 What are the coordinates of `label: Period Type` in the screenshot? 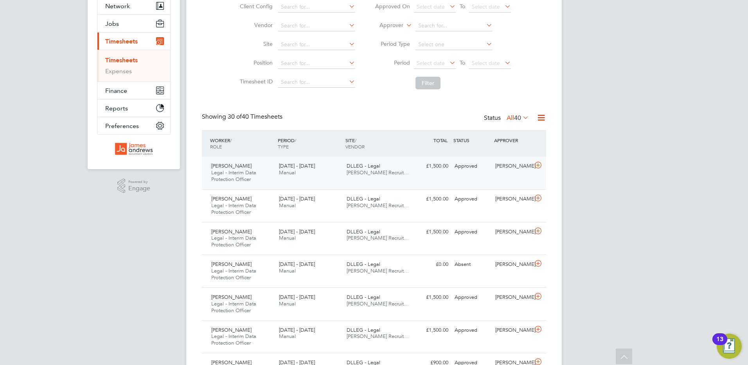 It's located at (392, 44).